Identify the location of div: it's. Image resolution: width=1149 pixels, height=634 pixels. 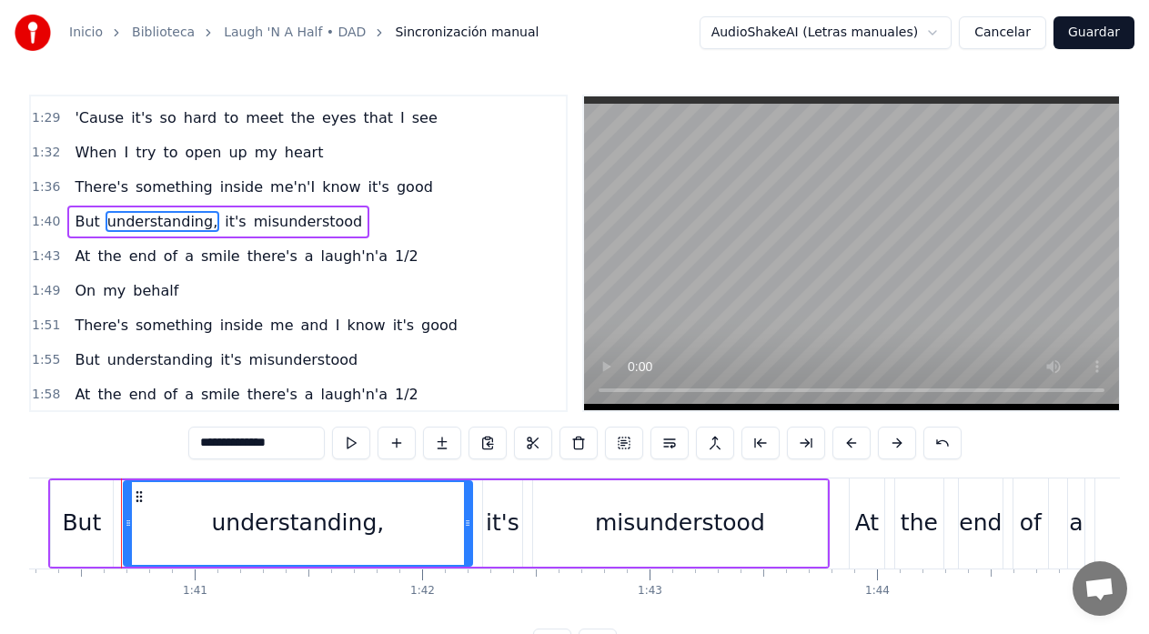
(502, 523).